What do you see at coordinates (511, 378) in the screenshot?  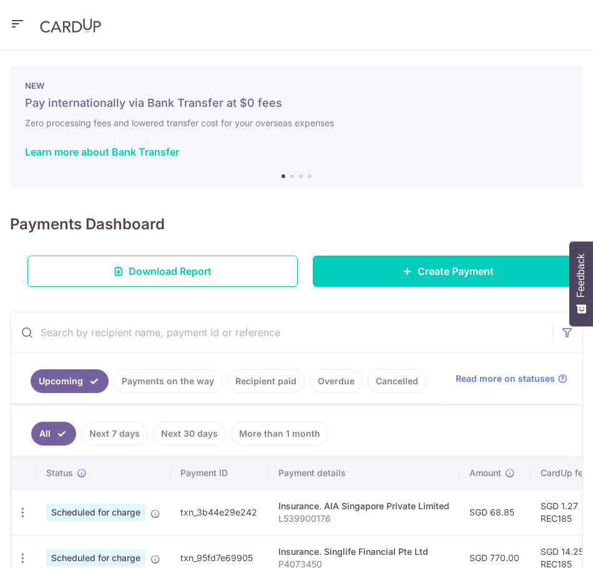 I see `a: Read more on statuses` at bounding box center [511, 378].